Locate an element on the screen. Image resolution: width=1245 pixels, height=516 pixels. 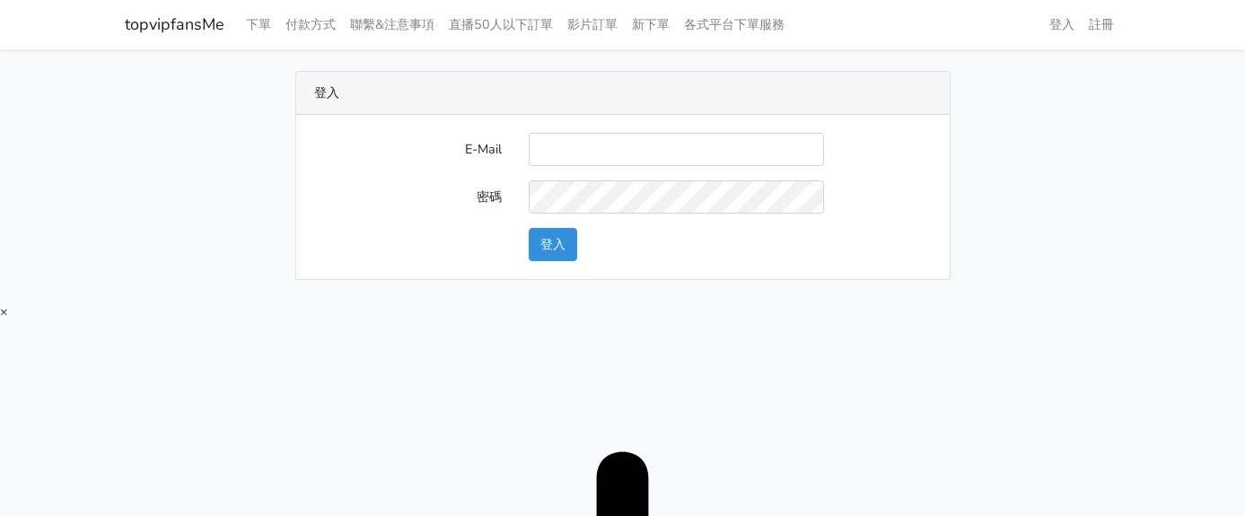
a: 新下單 is located at coordinates (651, 24).